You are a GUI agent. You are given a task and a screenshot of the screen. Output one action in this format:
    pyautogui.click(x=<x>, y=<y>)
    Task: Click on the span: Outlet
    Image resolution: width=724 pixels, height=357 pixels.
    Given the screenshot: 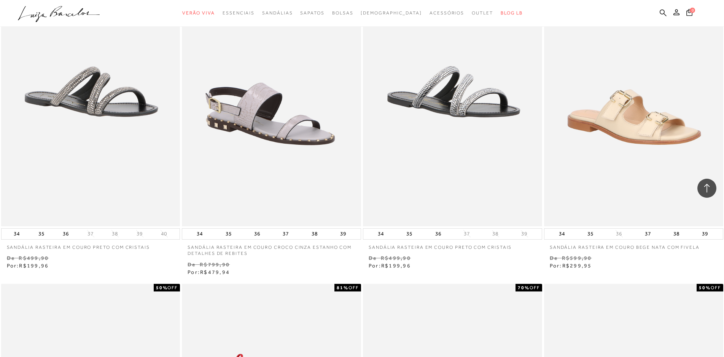 What is the action you would take?
    pyautogui.click(x=483, y=13)
    